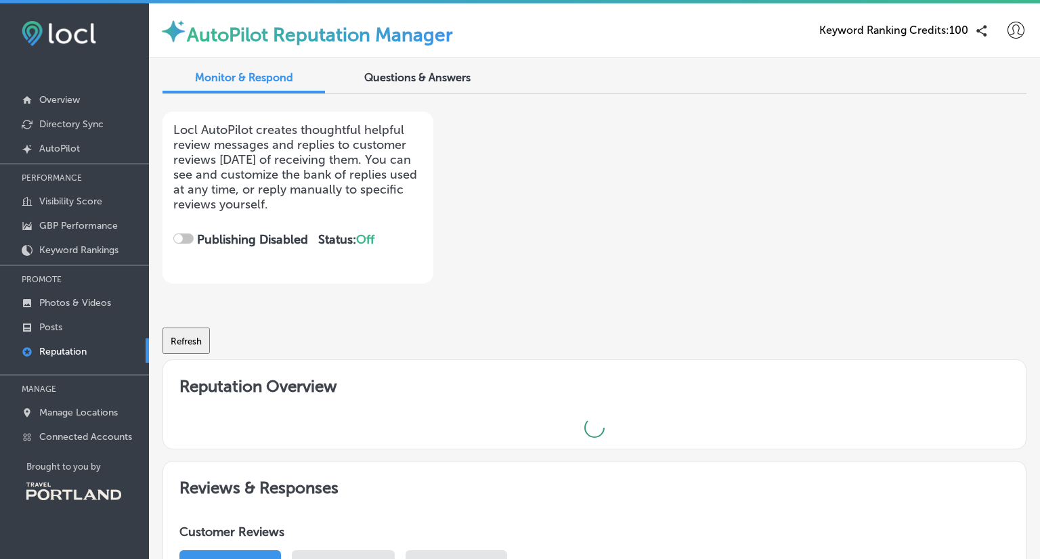 This screenshot has width=1040, height=559. I want to click on h1: Customer Reviews, so click(594, 535).